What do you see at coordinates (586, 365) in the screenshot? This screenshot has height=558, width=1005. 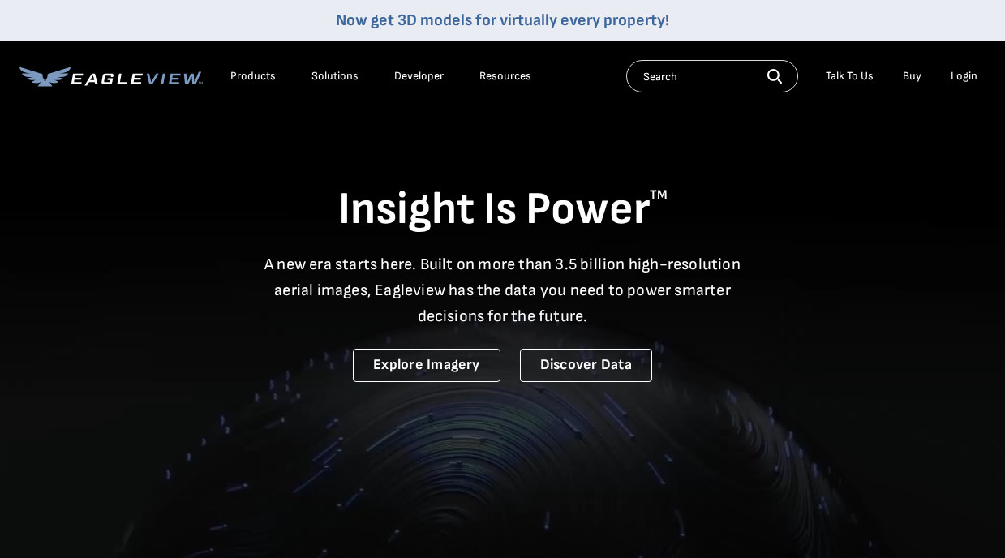 I see `a: Discover Data` at bounding box center [586, 365].